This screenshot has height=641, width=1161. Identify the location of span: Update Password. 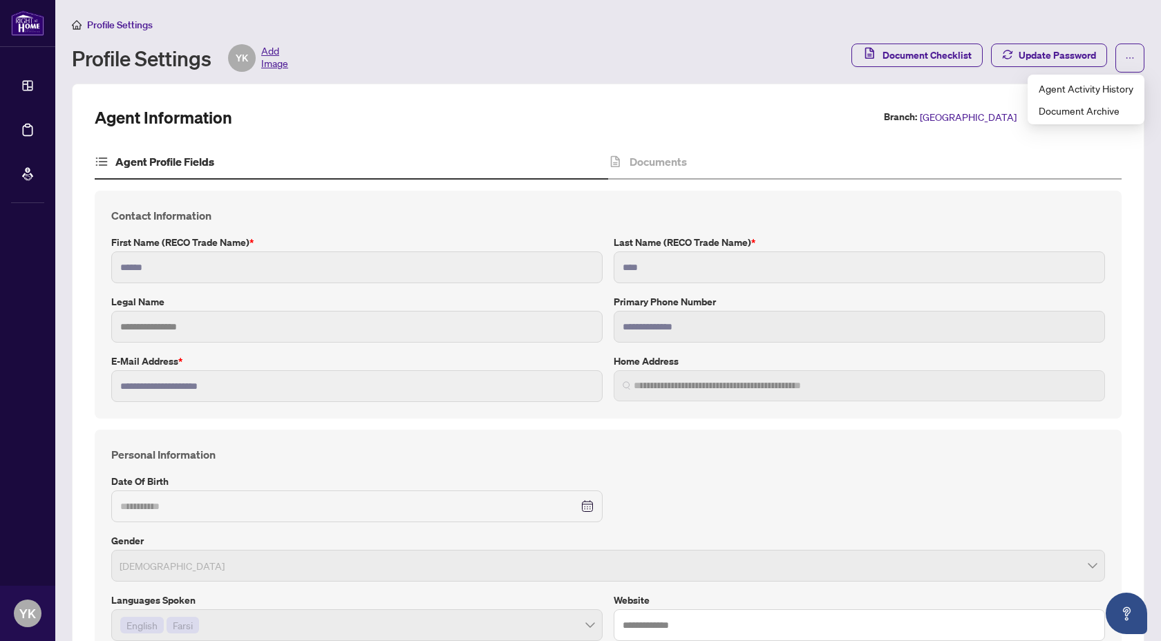
(1057, 55).